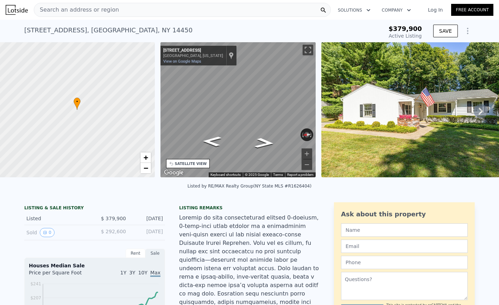  What do you see at coordinates (307, 135) in the screenshot?
I see `button: Reset the view` at bounding box center [307, 135].